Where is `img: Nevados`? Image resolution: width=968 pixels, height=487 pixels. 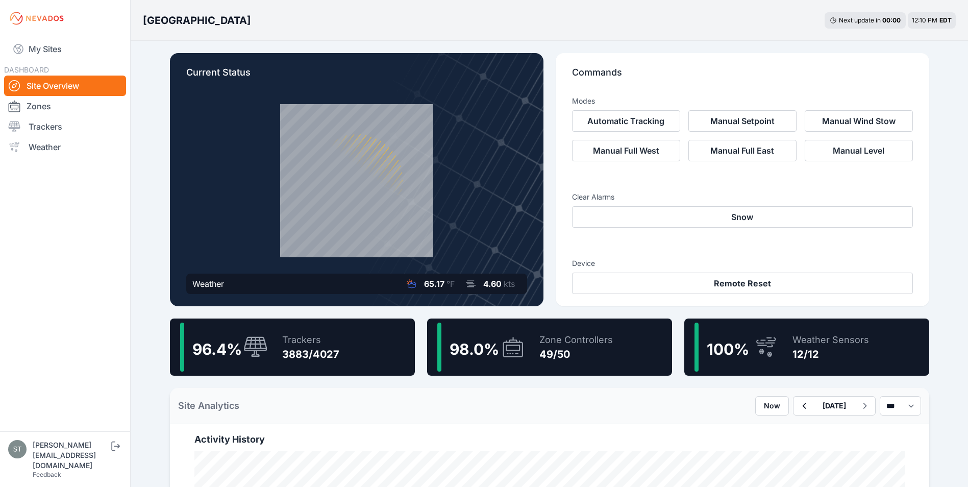 img: Nevados is located at coordinates (37, 18).